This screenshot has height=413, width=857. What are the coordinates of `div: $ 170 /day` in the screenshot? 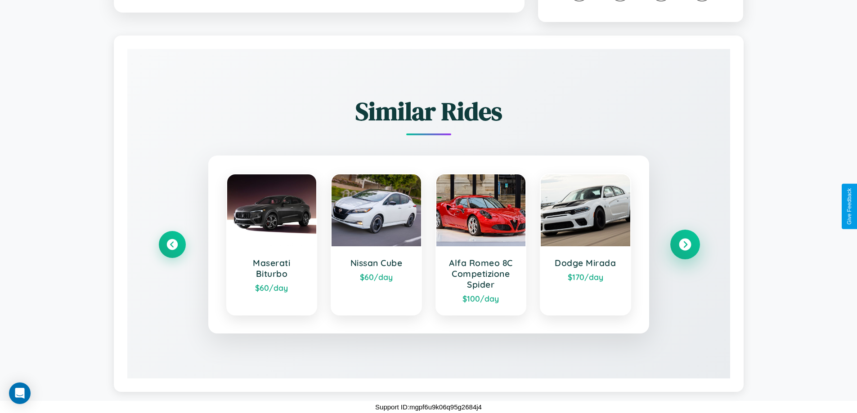 It's located at (585, 277).